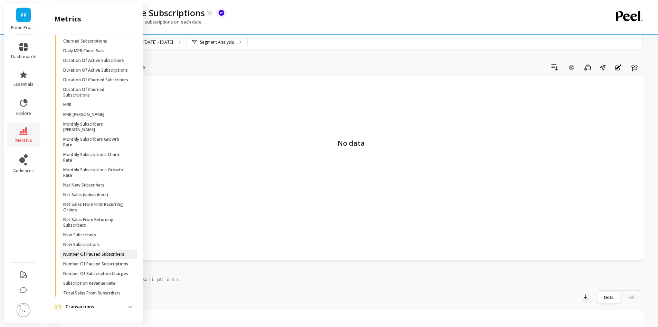 Image resolution: width=658 pixels, height=327 pixels. What do you see at coordinates (23, 84) in the screenshot?
I see `span: essentials` at bounding box center [23, 84].